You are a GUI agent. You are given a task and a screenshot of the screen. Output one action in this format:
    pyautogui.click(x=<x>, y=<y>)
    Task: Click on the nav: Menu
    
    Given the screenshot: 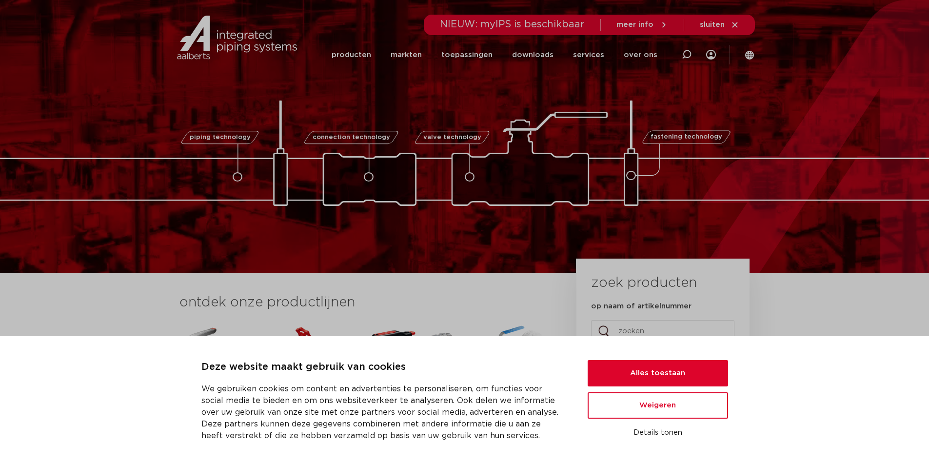 What is the action you would take?
    pyautogui.click(x=495, y=55)
    